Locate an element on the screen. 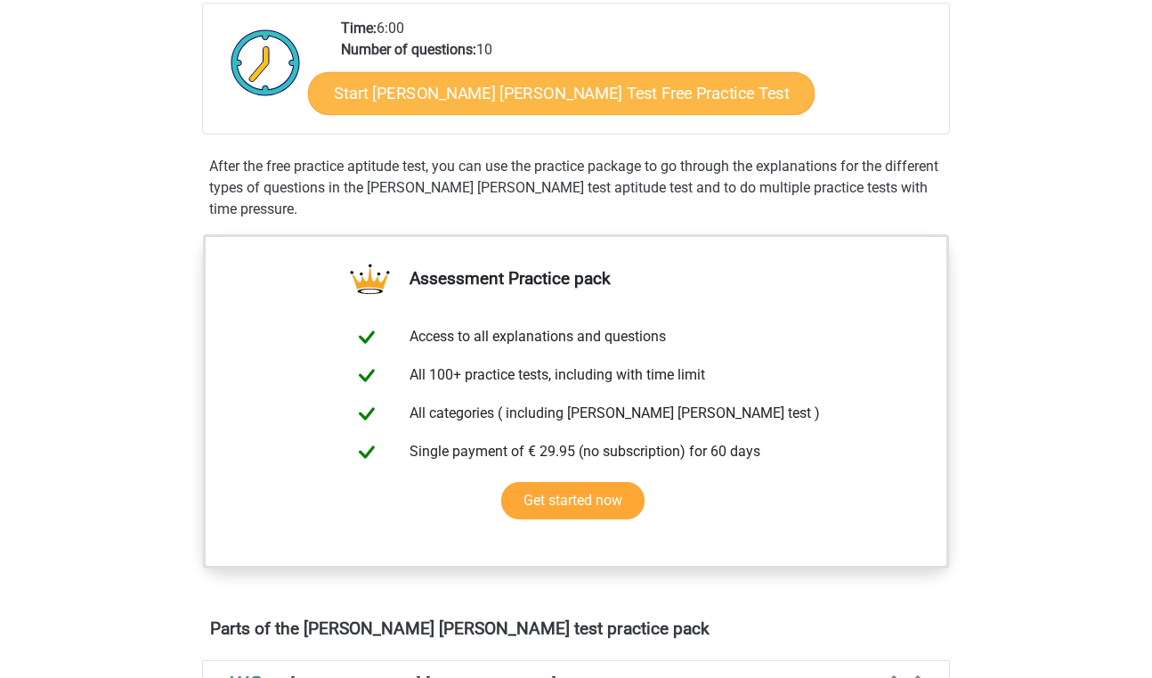 This screenshot has width=1152, height=678. b: Number of questions: is located at coordinates (409, 49).